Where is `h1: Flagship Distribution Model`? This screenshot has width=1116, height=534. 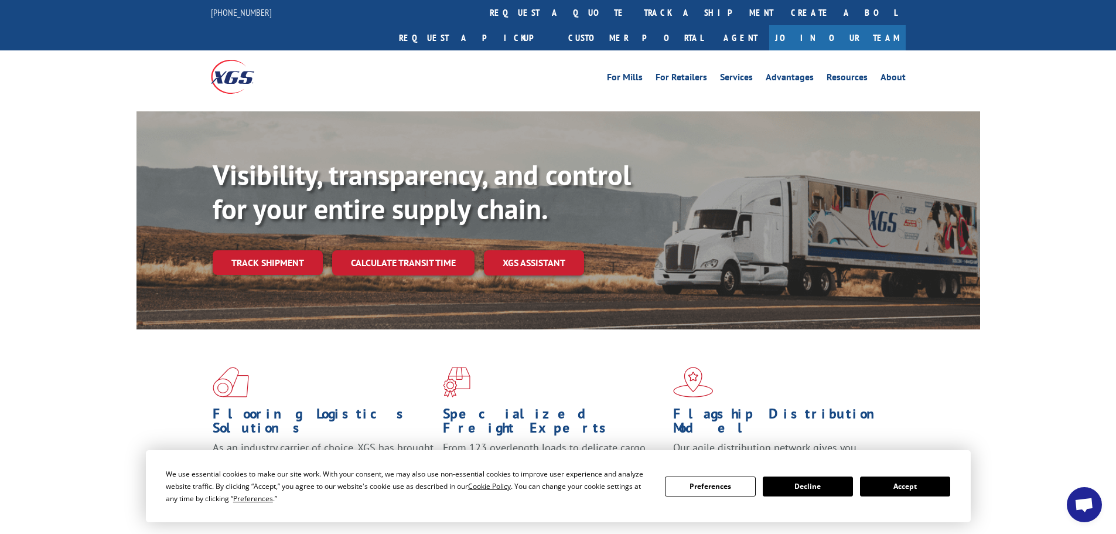 h1: Flagship Distribution Model is located at coordinates (784, 423).